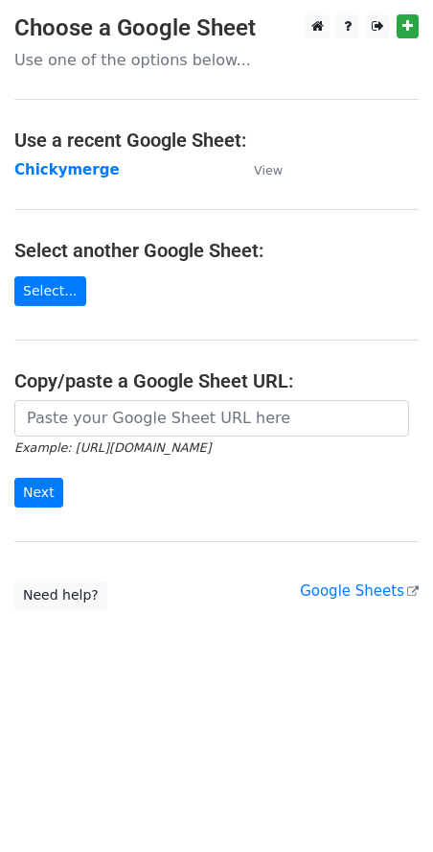 The height and width of the screenshot is (852, 433). I want to click on a: Need help?, so click(60, 595).